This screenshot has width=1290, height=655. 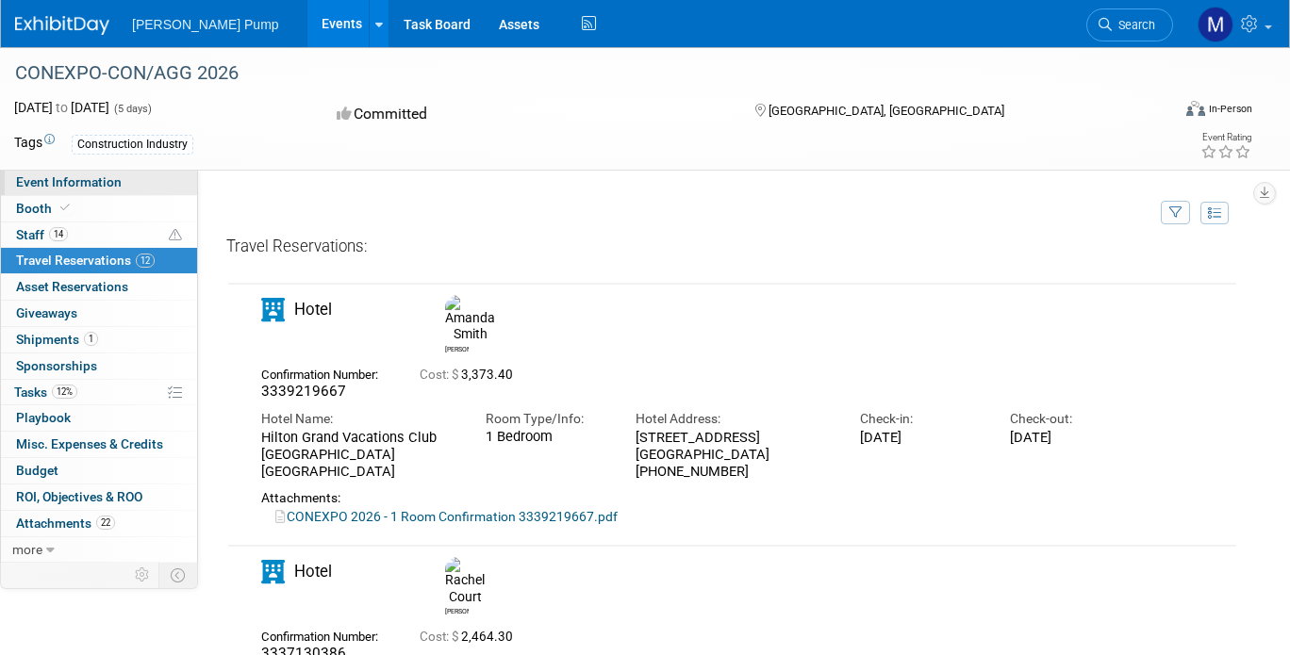 What do you see at coordinates (446, 517) in the screenshot?
I see `a: CONEXPO 2026 - 1 Room Confirmation 3339219667.pdf` at bounding box center [446, 517].